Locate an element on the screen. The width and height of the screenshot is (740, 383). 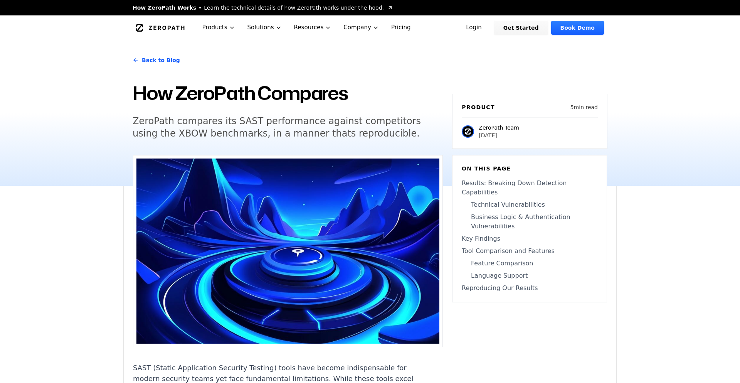
a: Key Findings is located at coordinates (530, 239).